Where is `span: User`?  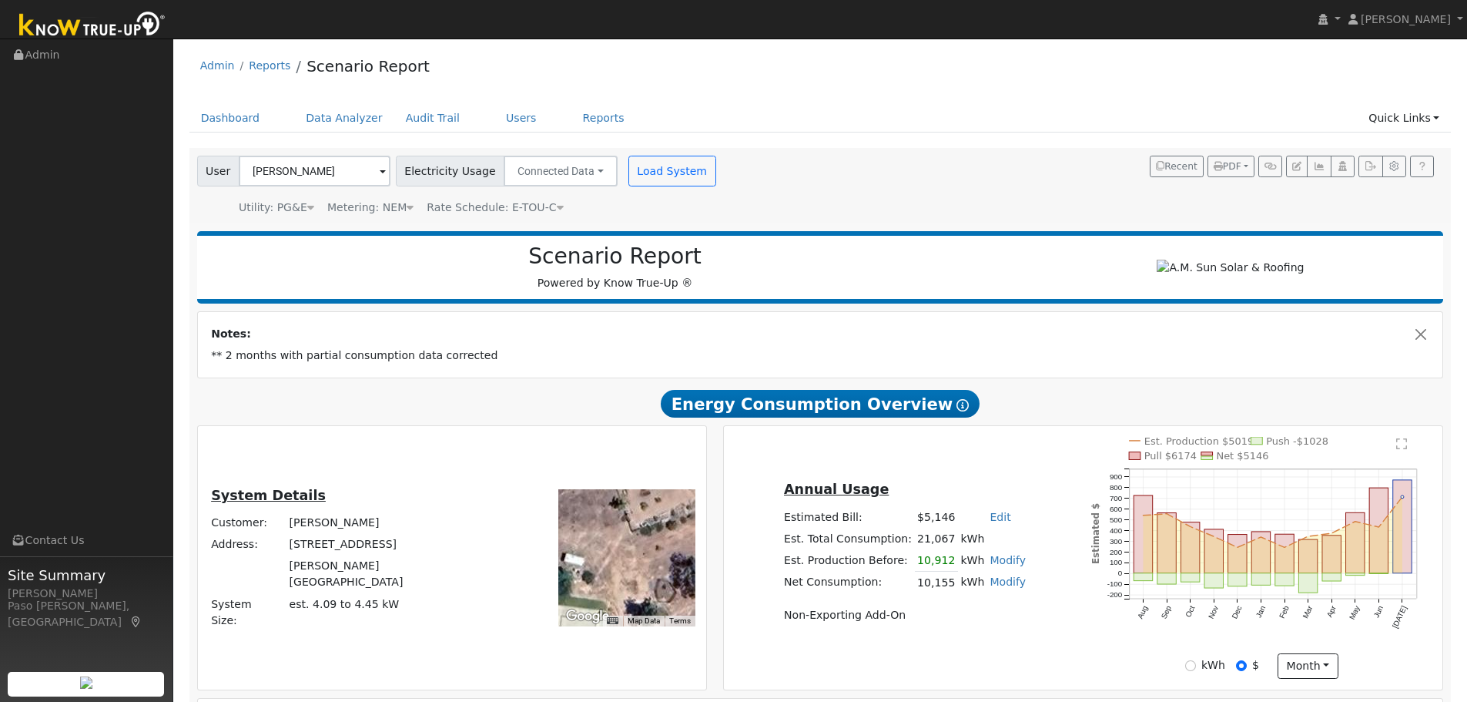
span: User is located at coordinates (218, 171).